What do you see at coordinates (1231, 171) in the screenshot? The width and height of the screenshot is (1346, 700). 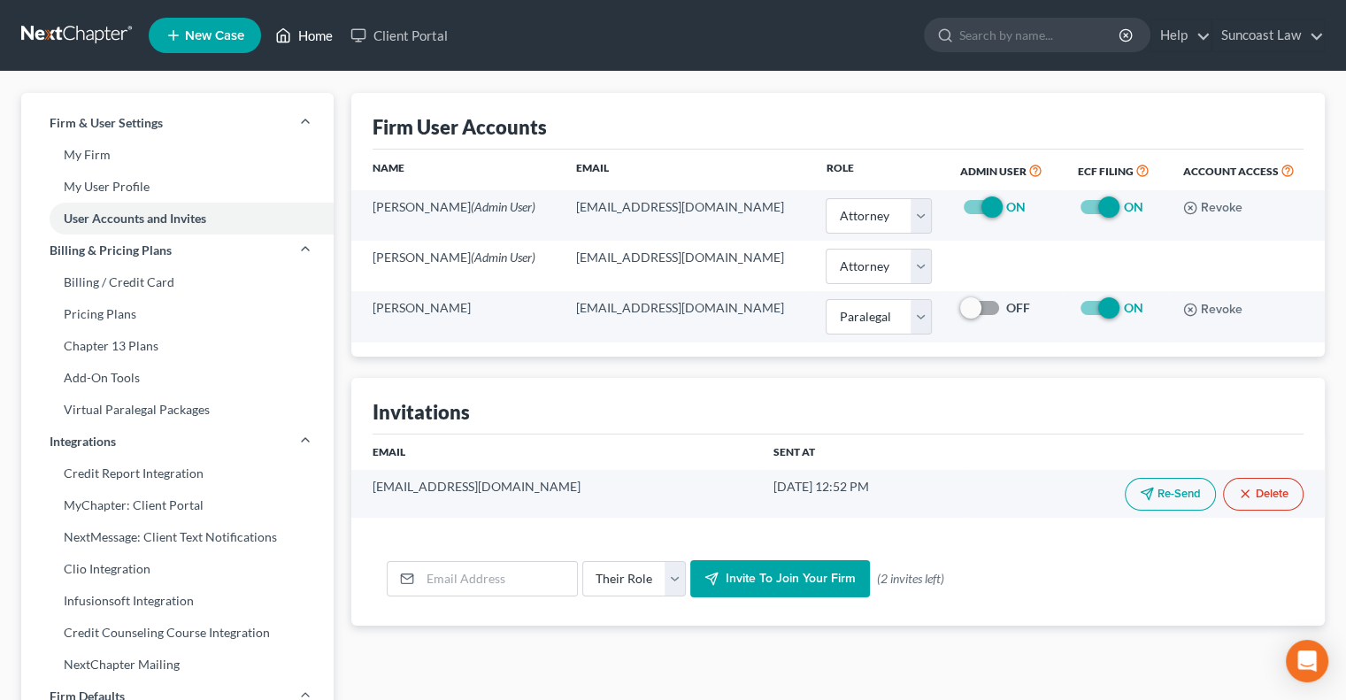 I see `span: Account Access` at bounding box center [1231, 171].